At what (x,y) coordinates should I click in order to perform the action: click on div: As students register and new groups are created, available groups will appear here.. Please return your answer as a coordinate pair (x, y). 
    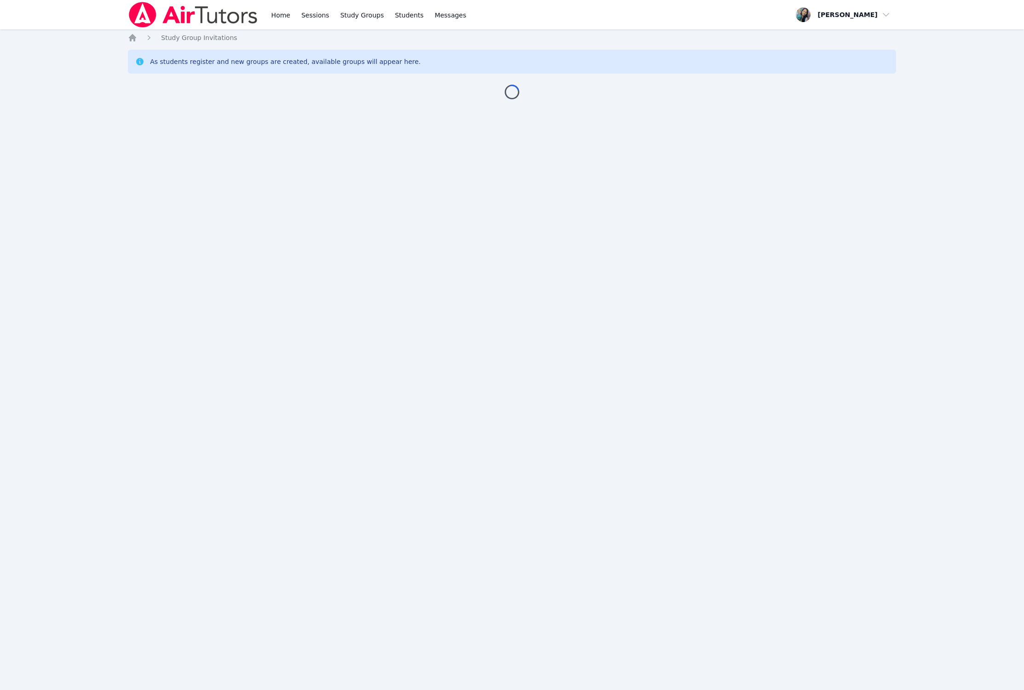
    Looking at the image, I should click on (285, 62).